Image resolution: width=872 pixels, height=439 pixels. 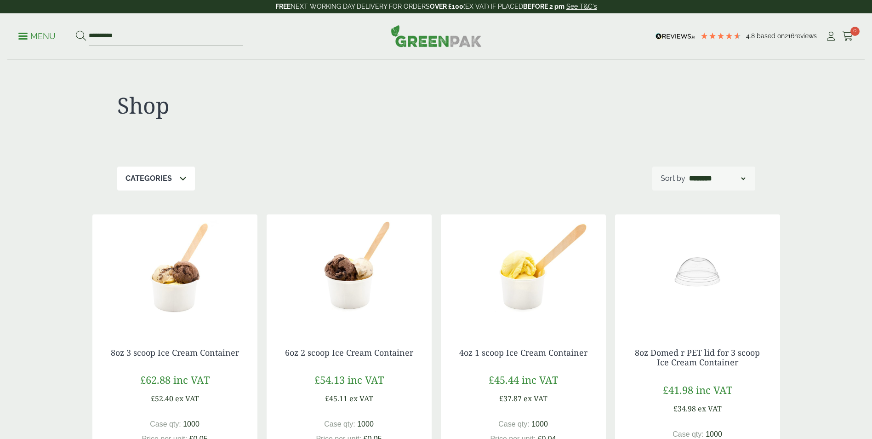 I want to click on a: 6oz 2 Scoop Ice Cream Container with Ice Cream, so click(x=349, y=272).